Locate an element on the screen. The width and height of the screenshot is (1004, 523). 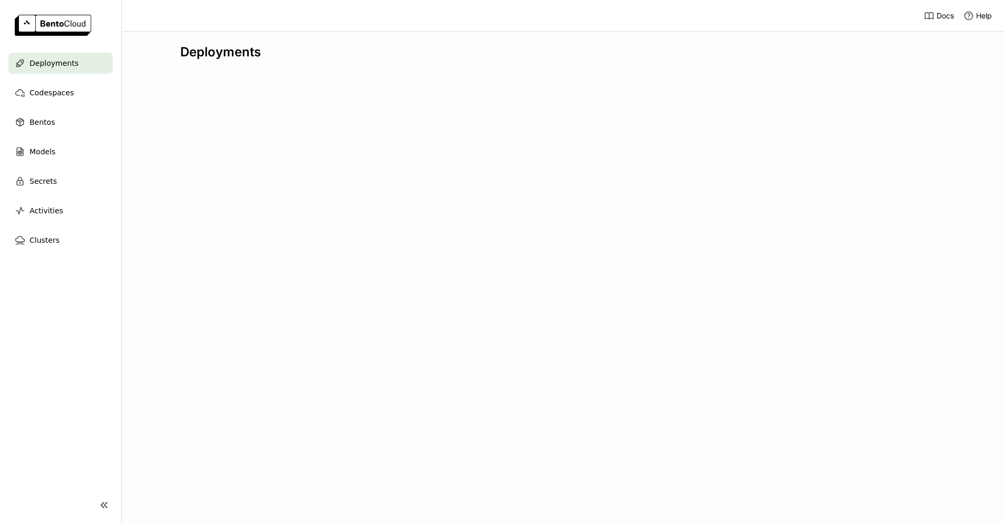
a: Docs is located at coordinates (938, 16).